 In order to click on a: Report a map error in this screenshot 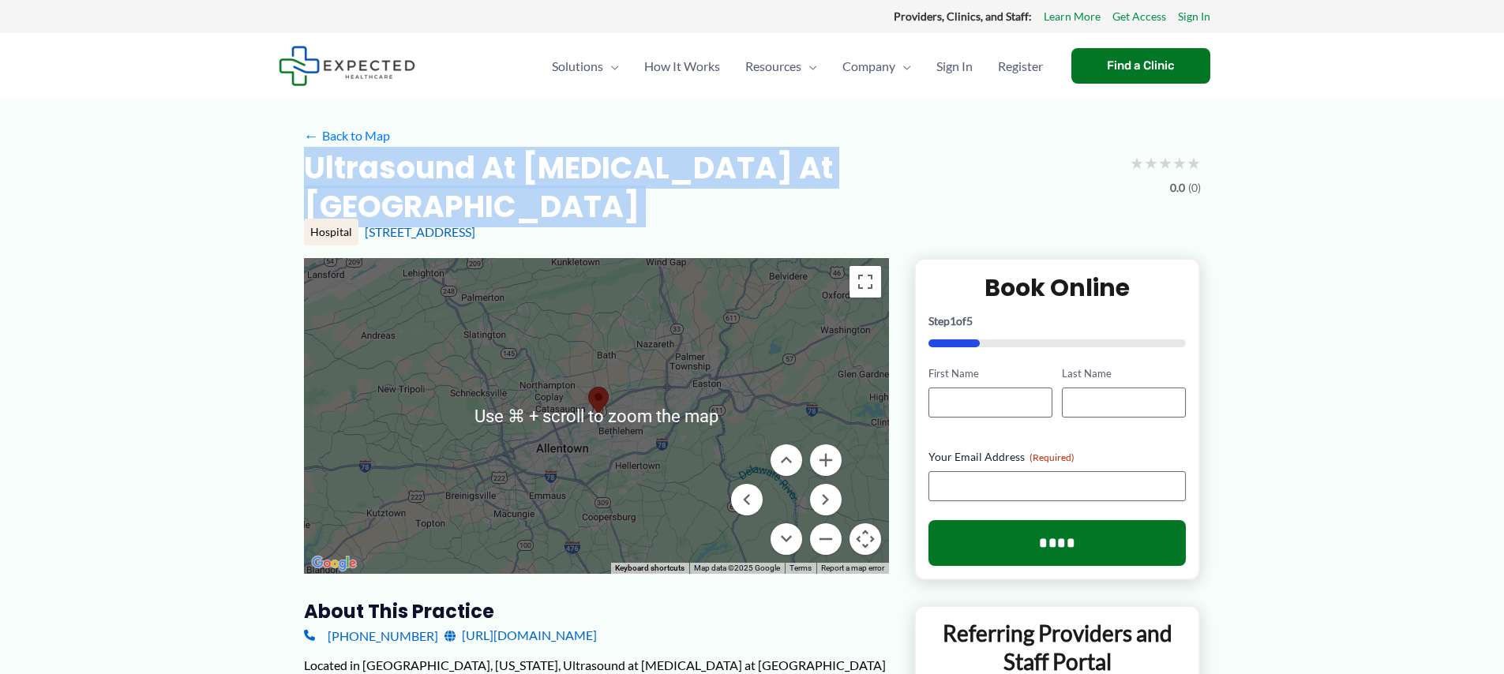, I will do `click(853, 568)`.